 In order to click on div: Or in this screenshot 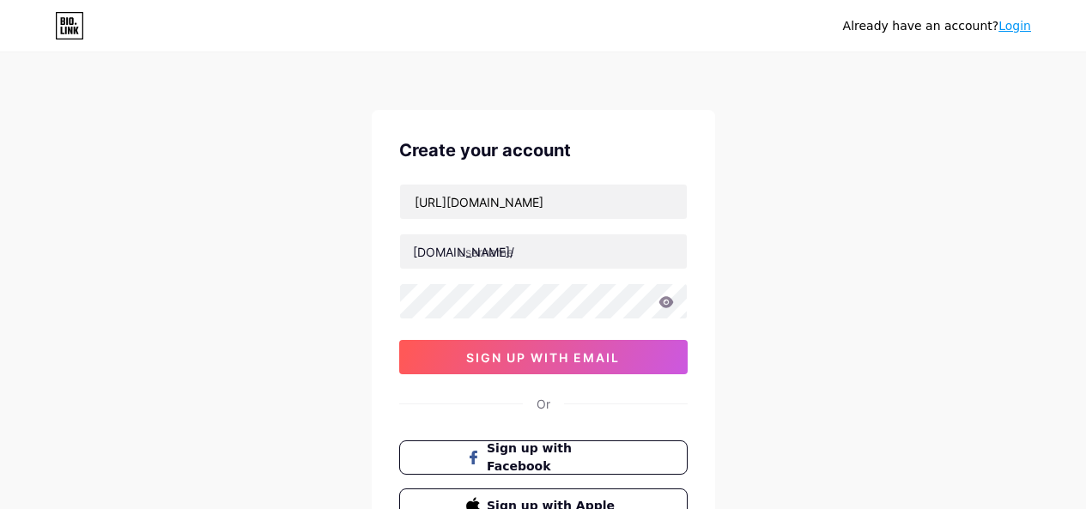, I will do `click(543, 403)`.